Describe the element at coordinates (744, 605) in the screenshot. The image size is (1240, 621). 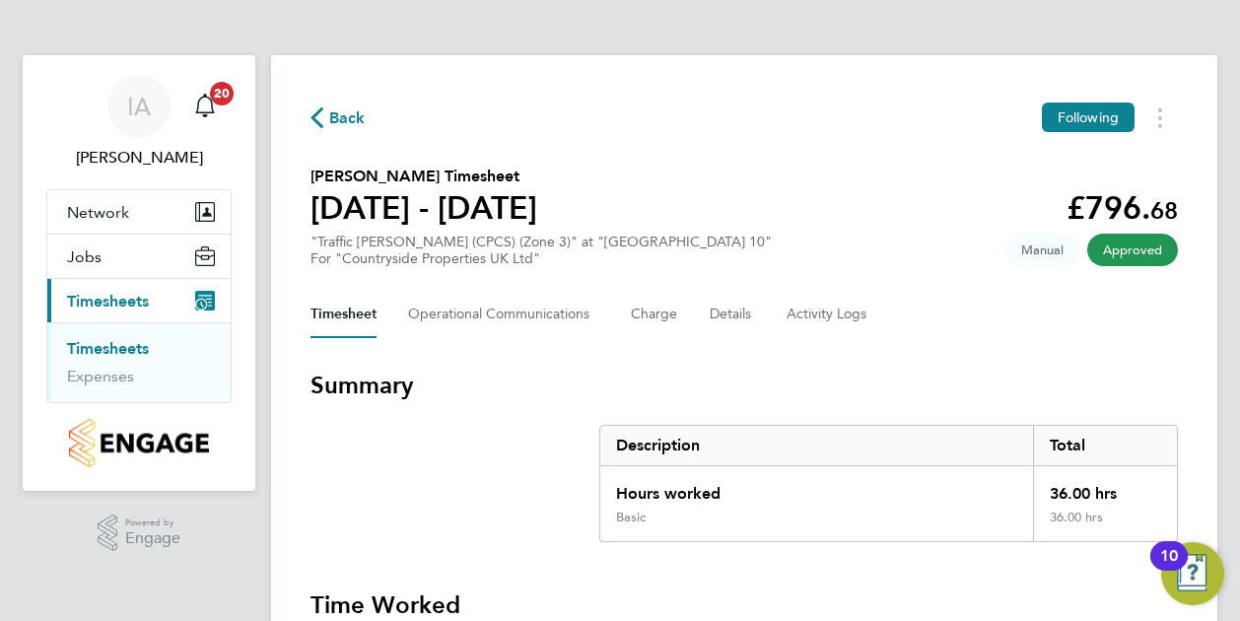
I see `h3: Time Worked` at that location.